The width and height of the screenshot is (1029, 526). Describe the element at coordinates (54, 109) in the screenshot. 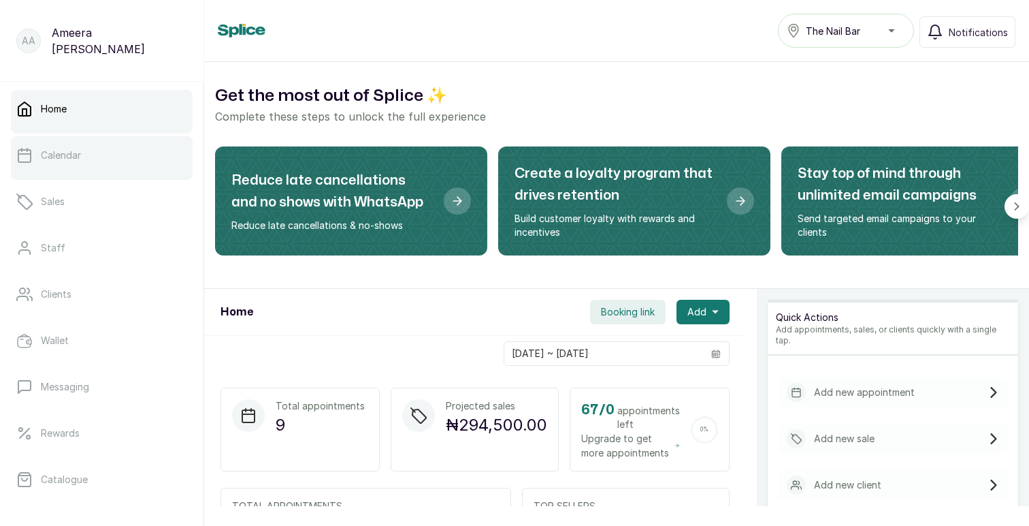

I see `p: Home` at that location.